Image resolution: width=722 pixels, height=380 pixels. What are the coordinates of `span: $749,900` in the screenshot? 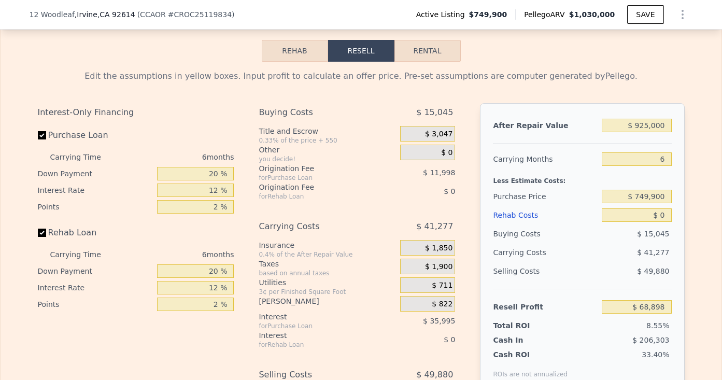 It's located at (488, 15).